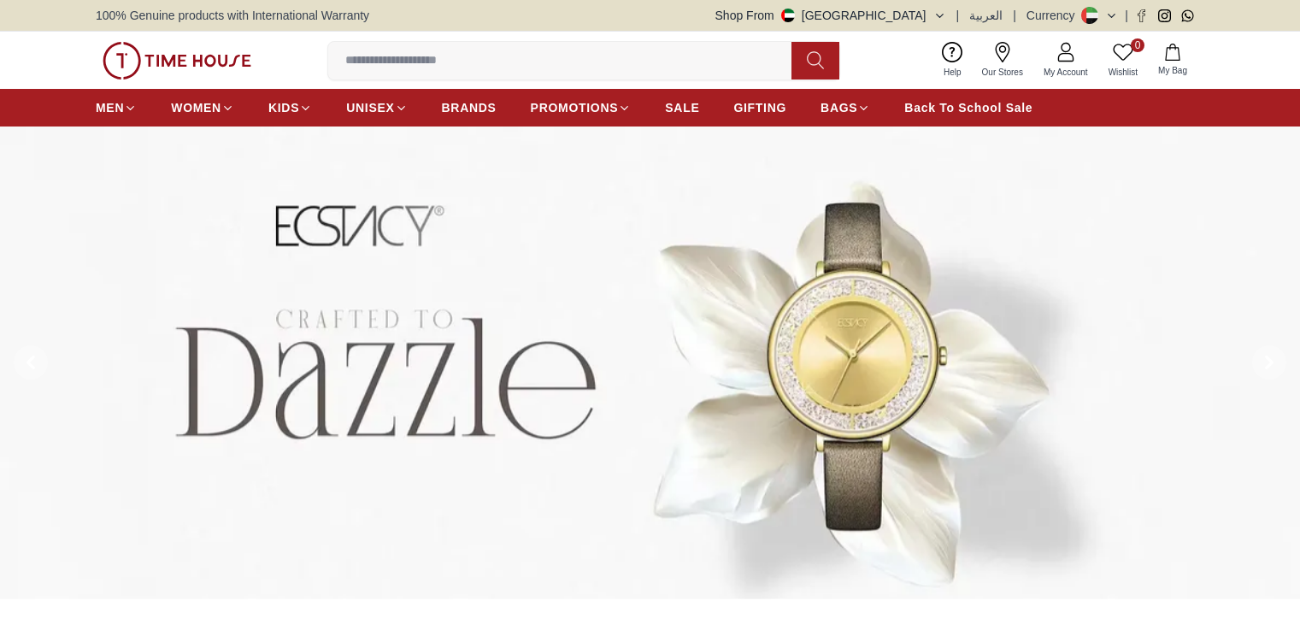 Image resolution: width=1300 pixels, height=624 pixels. Describe the element at coordinates (203, 108) in the screenshot. I see `a: WOMEN` at that location.